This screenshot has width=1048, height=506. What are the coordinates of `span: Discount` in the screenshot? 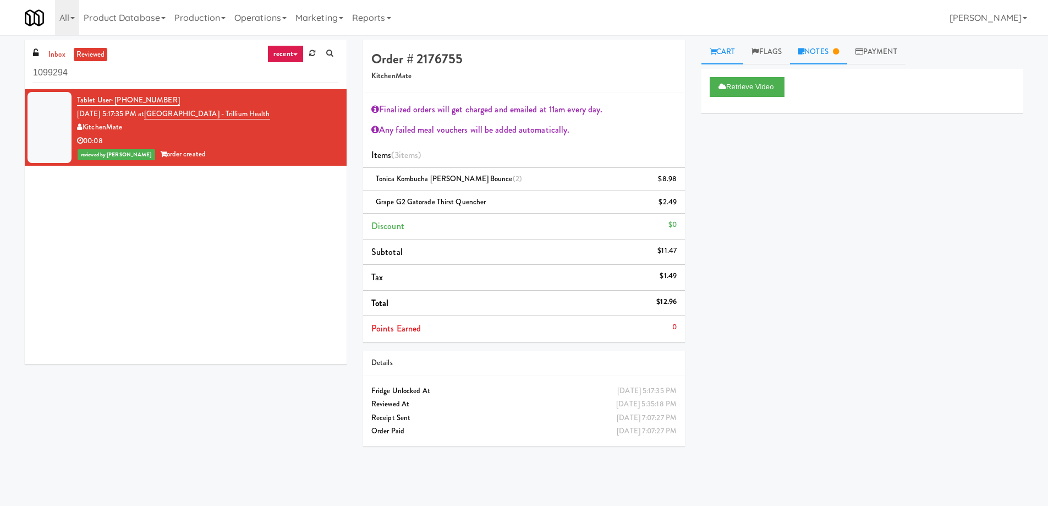 It's located at (388, 226).